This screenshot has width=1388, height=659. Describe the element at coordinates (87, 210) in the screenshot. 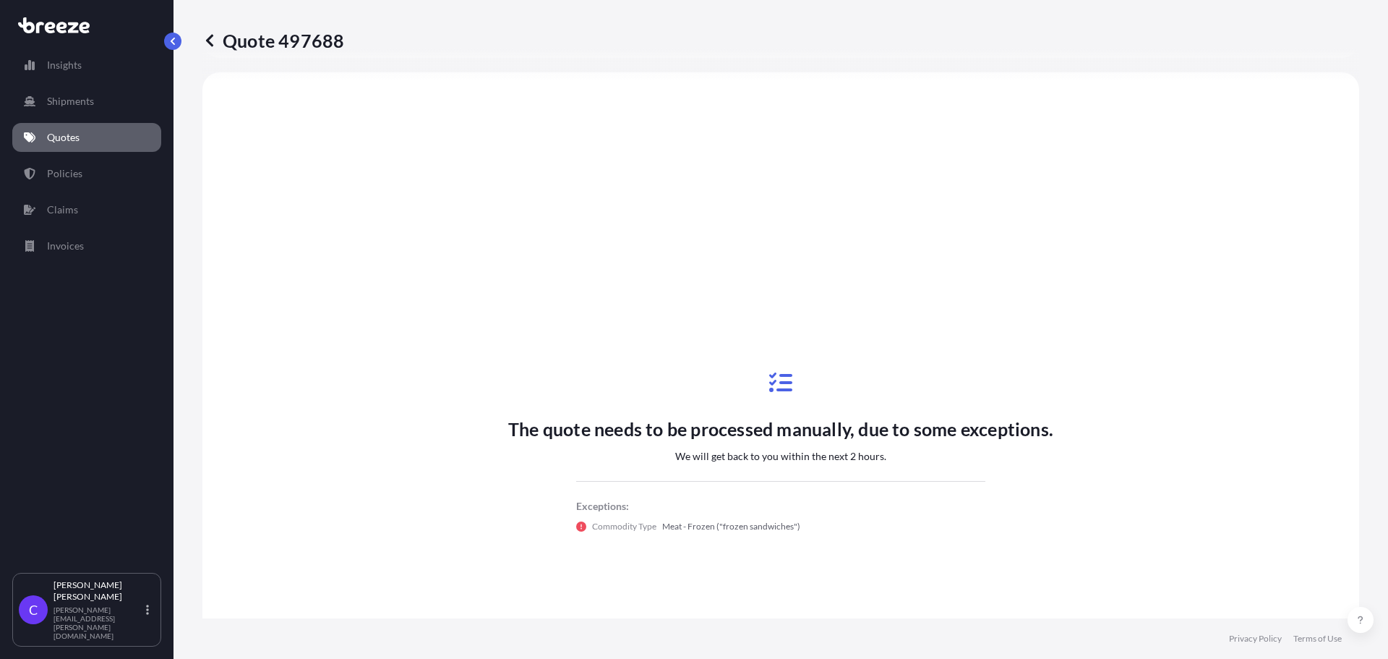

I see `a: Claims` at that location.